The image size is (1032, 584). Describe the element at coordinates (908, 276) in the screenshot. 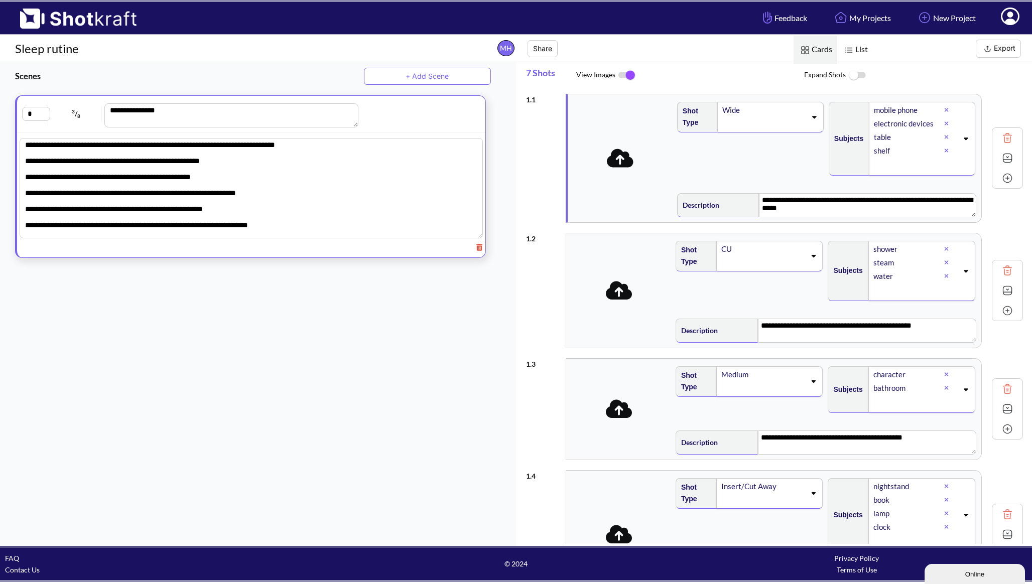

I see `div: water` at that location.